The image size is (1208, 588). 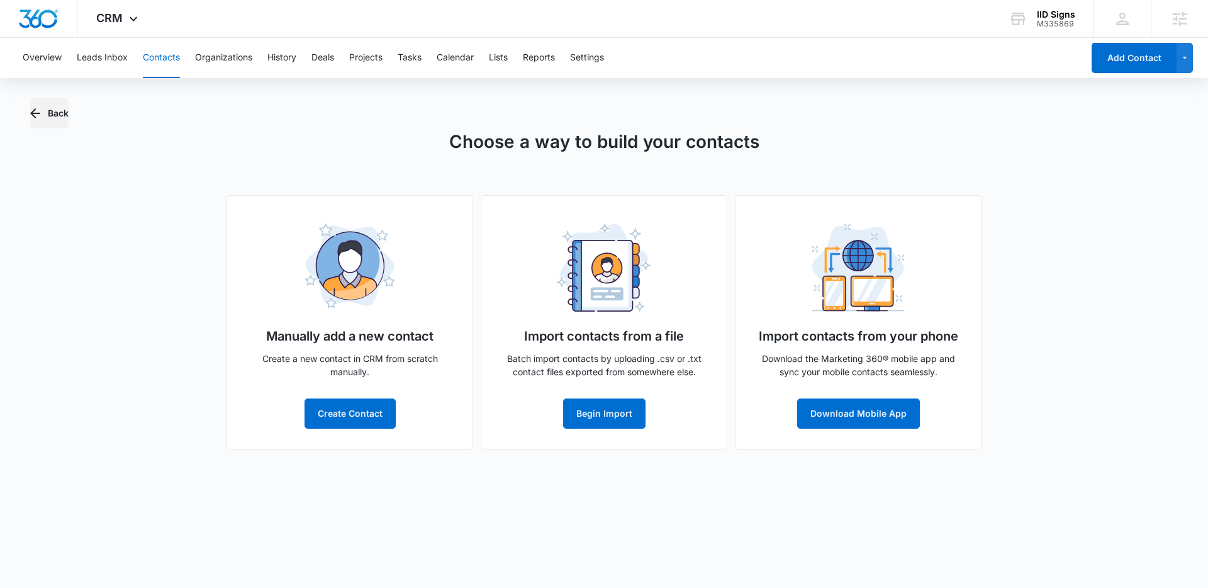 I want to click on button: Contacts, so click(x=161, y=58).